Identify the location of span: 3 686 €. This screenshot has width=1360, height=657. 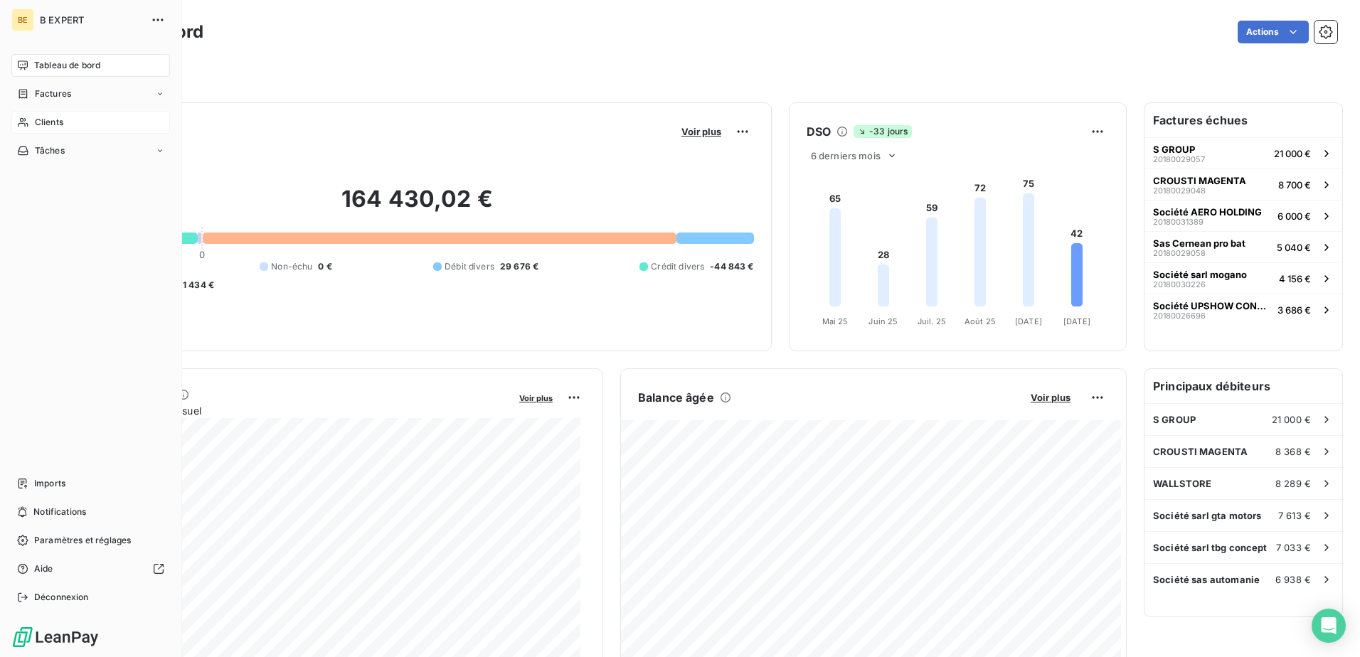
(1294, 310).